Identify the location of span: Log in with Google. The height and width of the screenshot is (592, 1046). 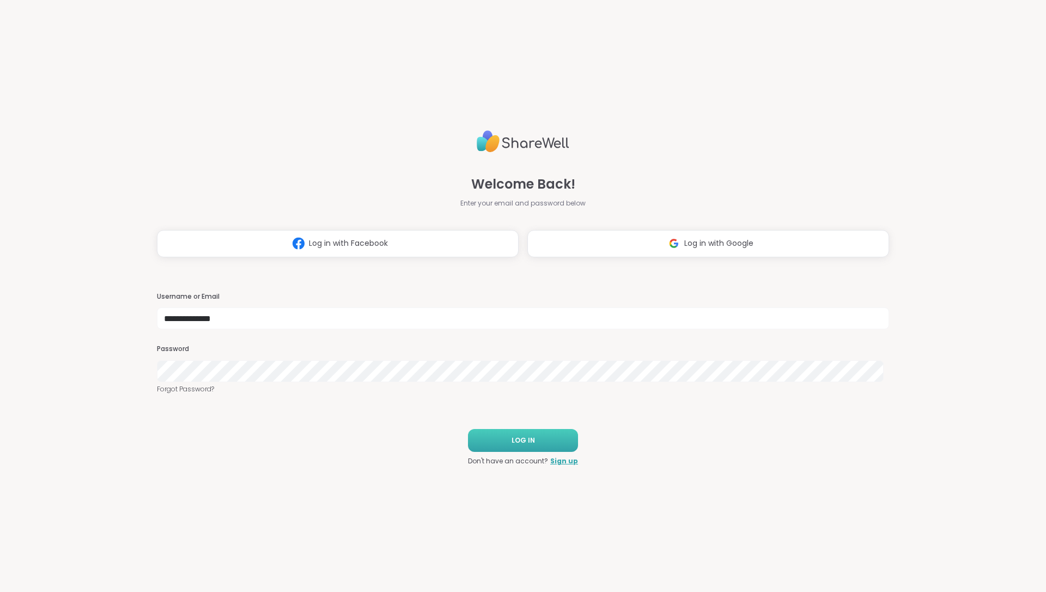
(719, 243).